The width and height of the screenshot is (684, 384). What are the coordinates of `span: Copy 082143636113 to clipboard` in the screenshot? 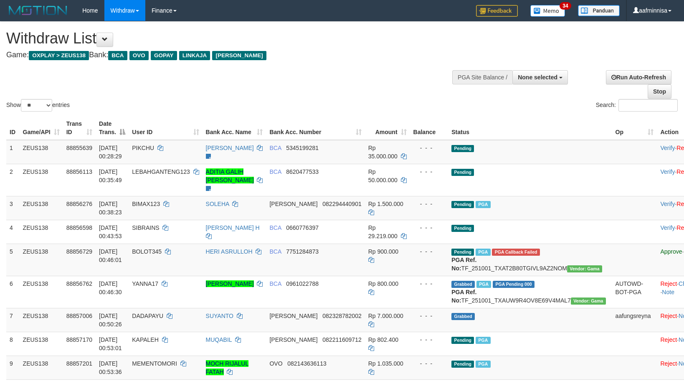 It's located at (307, 363).